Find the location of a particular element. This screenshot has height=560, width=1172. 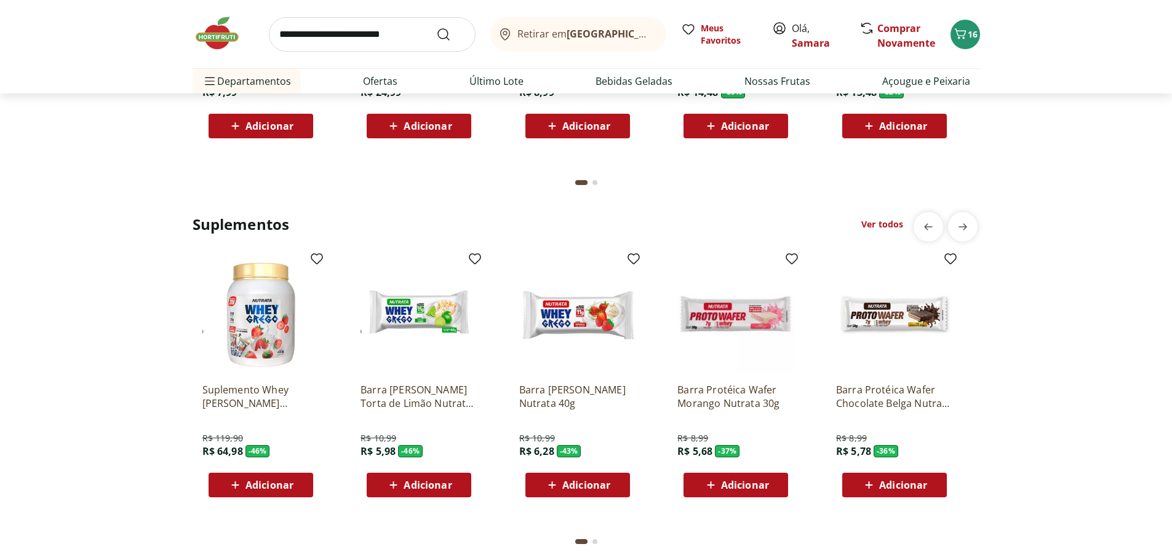

h2: Suplementos is located at coordinates (241, 225).